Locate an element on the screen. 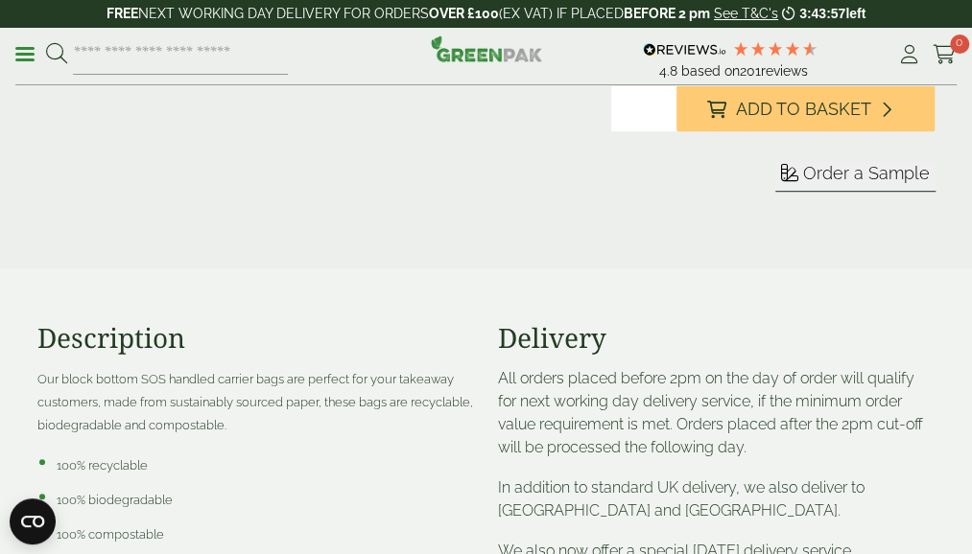  span: Our block bottom SOS handled carrier bags are perfect for your takeaway customers, made from sust... is located at coordinates (255, 402).